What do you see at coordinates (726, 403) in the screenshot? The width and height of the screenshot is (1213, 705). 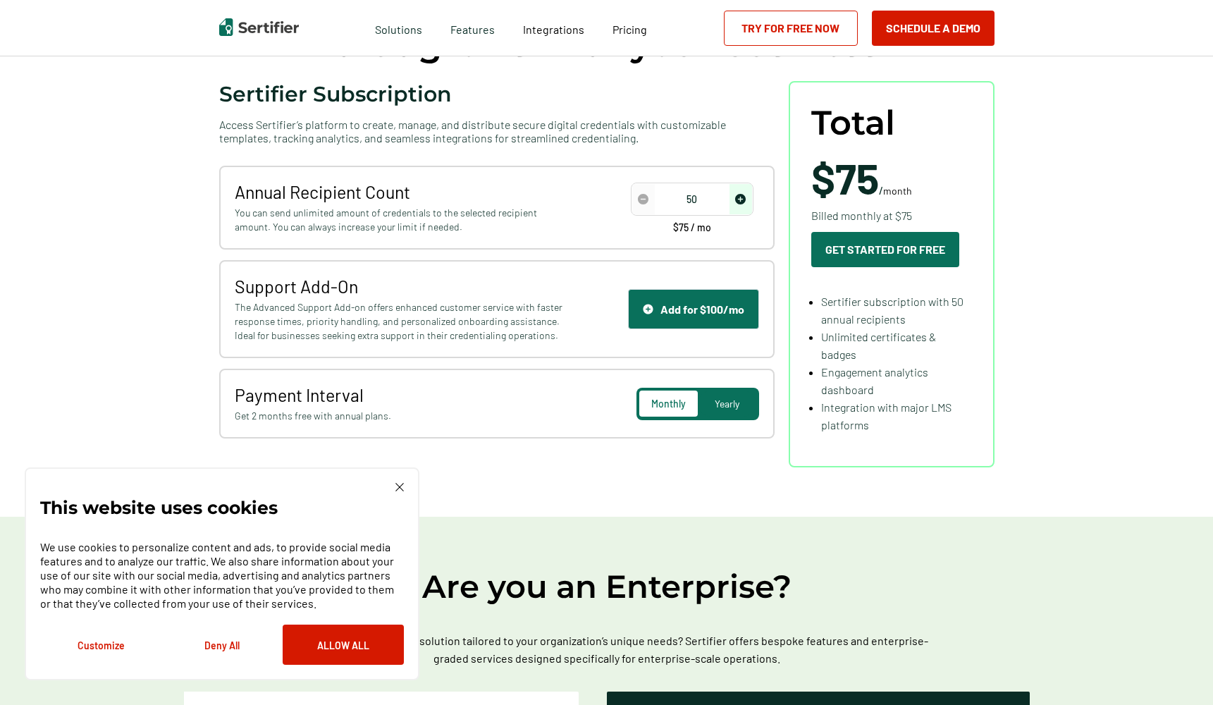 I see `span: Yearly` at bounding box center [726, 403].